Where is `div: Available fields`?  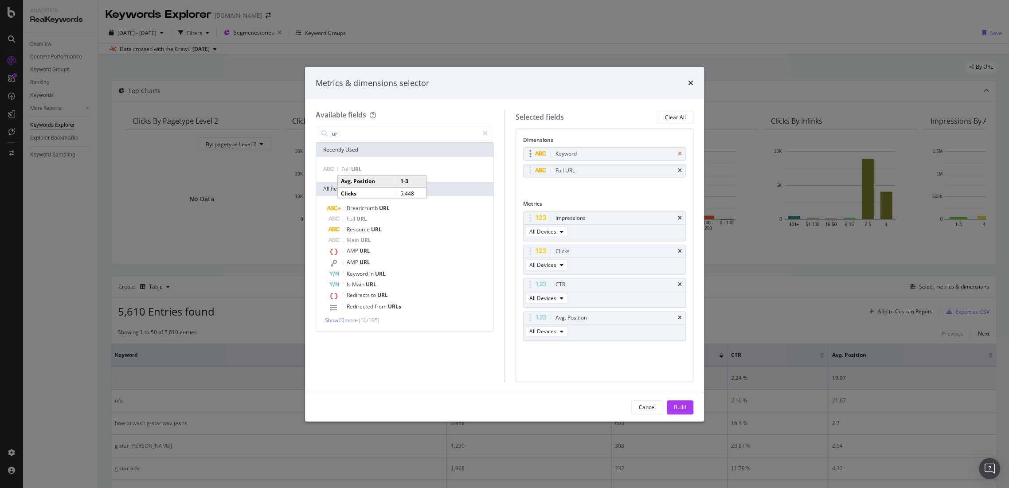 div: Available fields is located at coordinates (341, 115).